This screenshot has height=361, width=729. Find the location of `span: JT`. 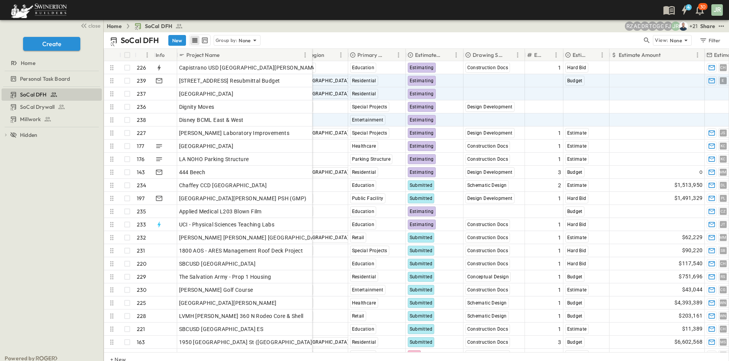

span: JT is located at coordinates (723, 224).